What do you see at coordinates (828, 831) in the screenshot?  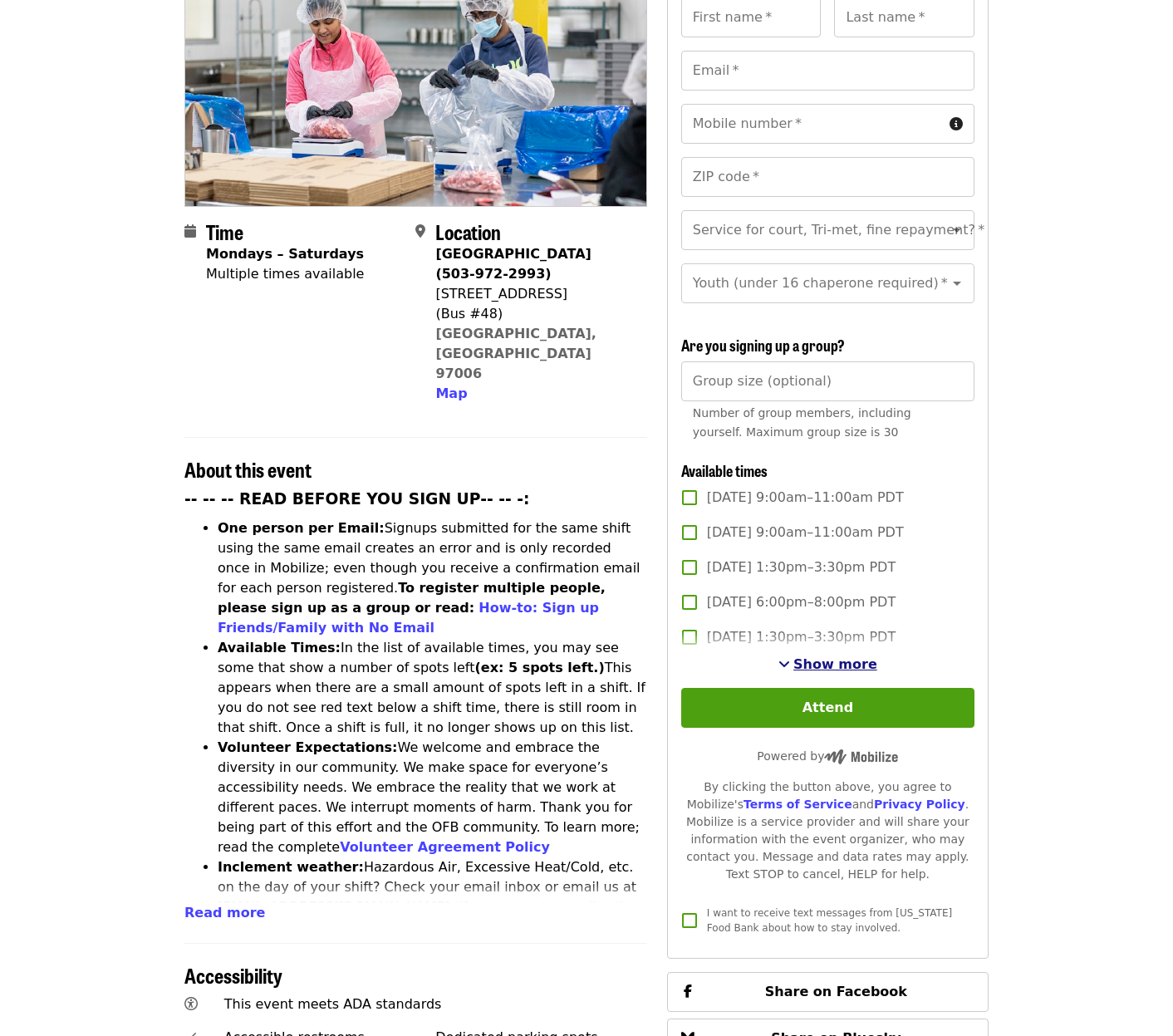 I see `div: By clicking the button above, you agree to Mobilize's and . Mobilize is a service provider and wi...` at bounding box center [828, 831].